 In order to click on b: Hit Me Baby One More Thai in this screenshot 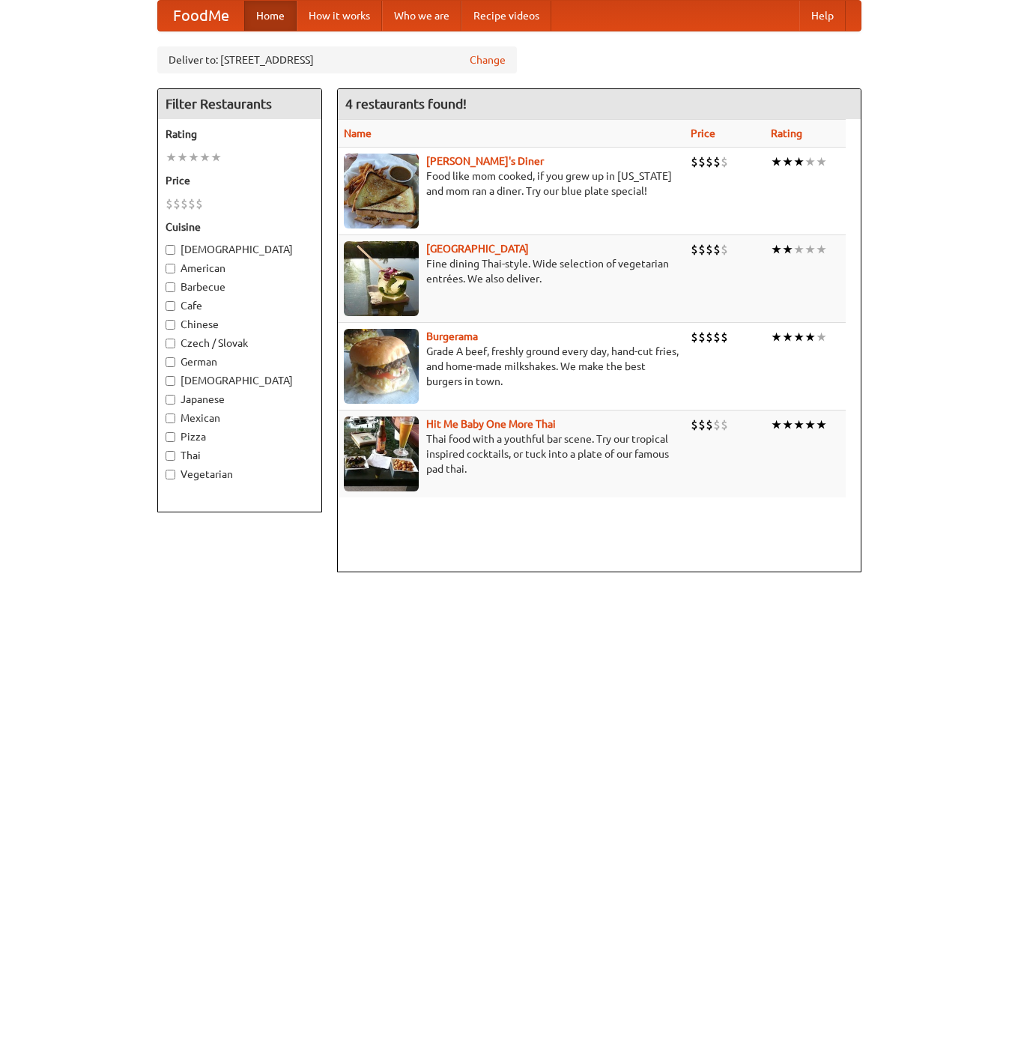, I will do `click(491, 424)`.